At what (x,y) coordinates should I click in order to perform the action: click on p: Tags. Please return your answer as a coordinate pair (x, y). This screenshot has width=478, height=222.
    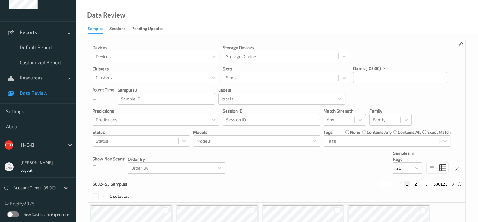
    Looking at the image, I should click on (328, 132).